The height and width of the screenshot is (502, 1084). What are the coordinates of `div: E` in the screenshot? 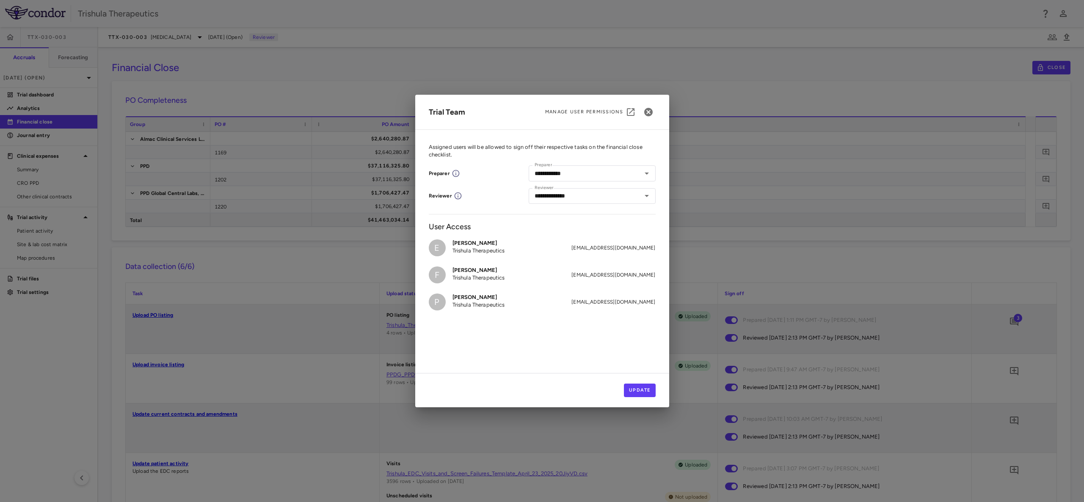 It's located at (437, 248).